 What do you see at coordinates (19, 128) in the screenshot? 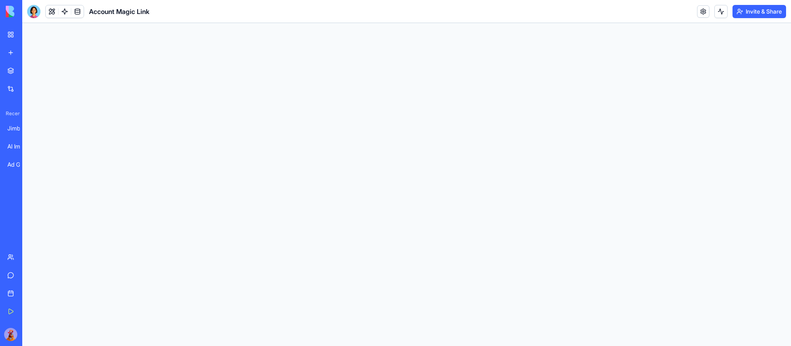
I see `div: Jimbo Brand Assistant` at bounding box center [19, 128].